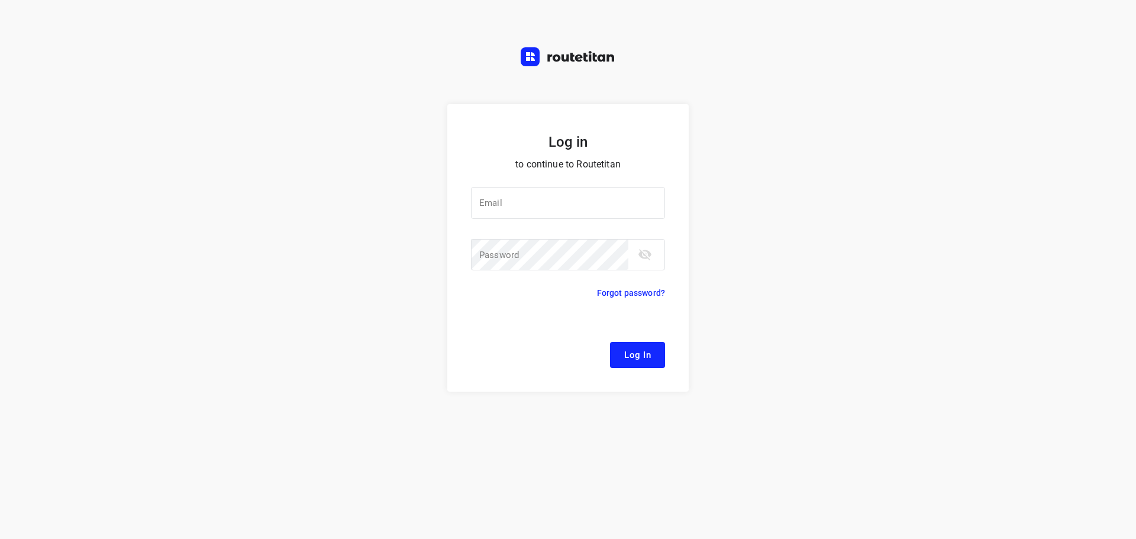 The image size is (1136, 539). I want to click on img: Routetitan, so click(568, 57).